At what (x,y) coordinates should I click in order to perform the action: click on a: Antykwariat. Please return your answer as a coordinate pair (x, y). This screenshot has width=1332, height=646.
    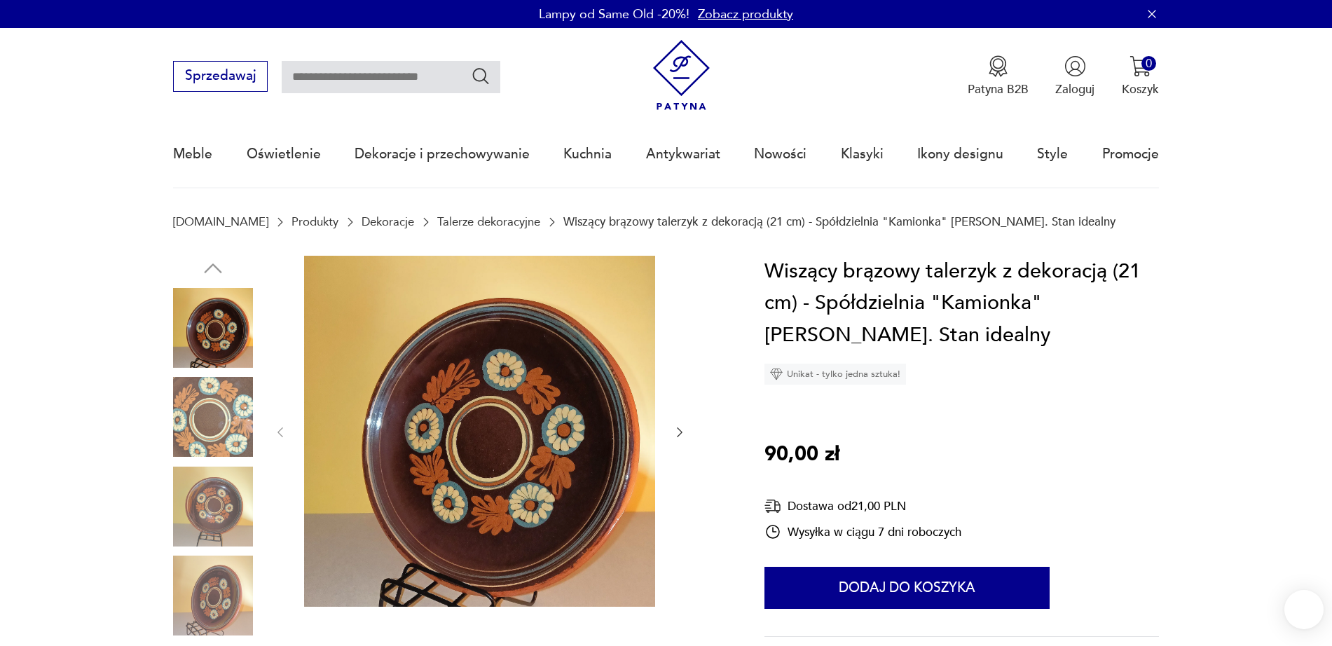
    Looking at the image, I should click on (683, 154).